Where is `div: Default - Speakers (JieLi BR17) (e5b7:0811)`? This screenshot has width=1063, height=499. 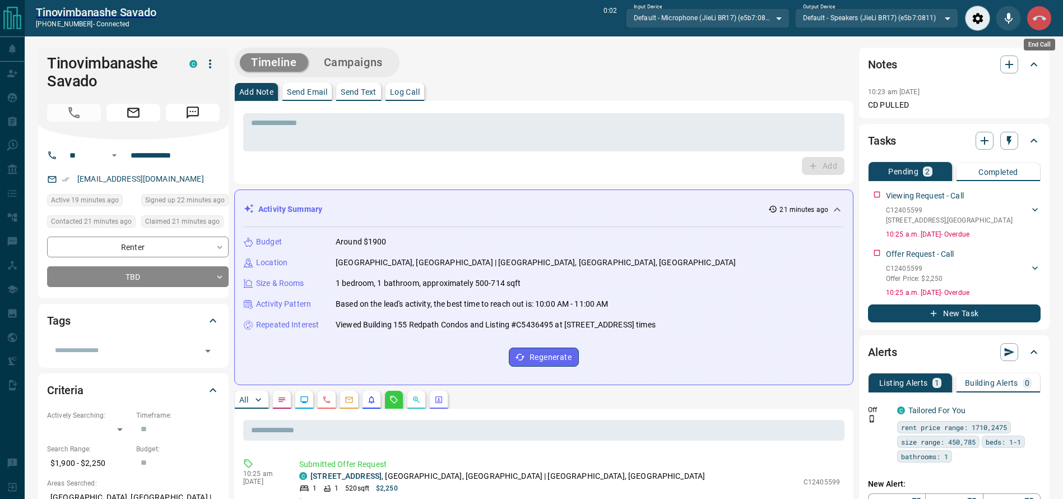 div: Default - Speakers (JieLi BR17) (e5b7:0811) is located at coordinates (877, 18).